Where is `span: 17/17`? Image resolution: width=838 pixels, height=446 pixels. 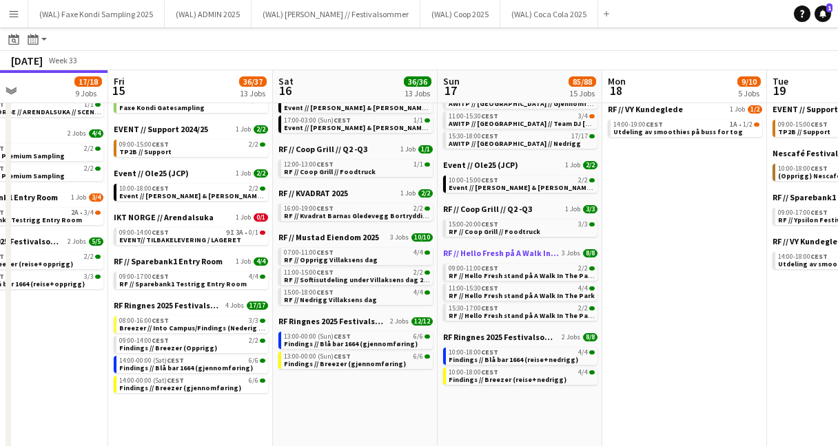
span: 17/17 is located at coordinates (257, 306).